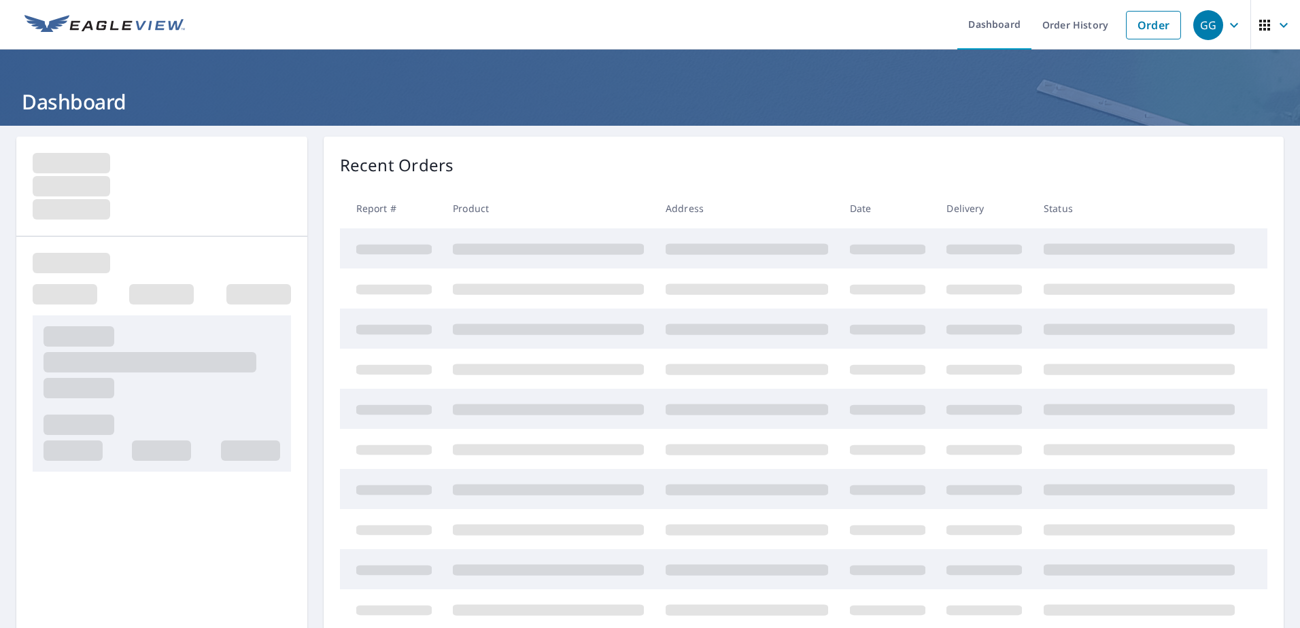 The width and height of the screenshot is (1300, 628). Describe the element at coordinates (397, 165) in the screenshot. I see `p: Recent Orders` at that location.